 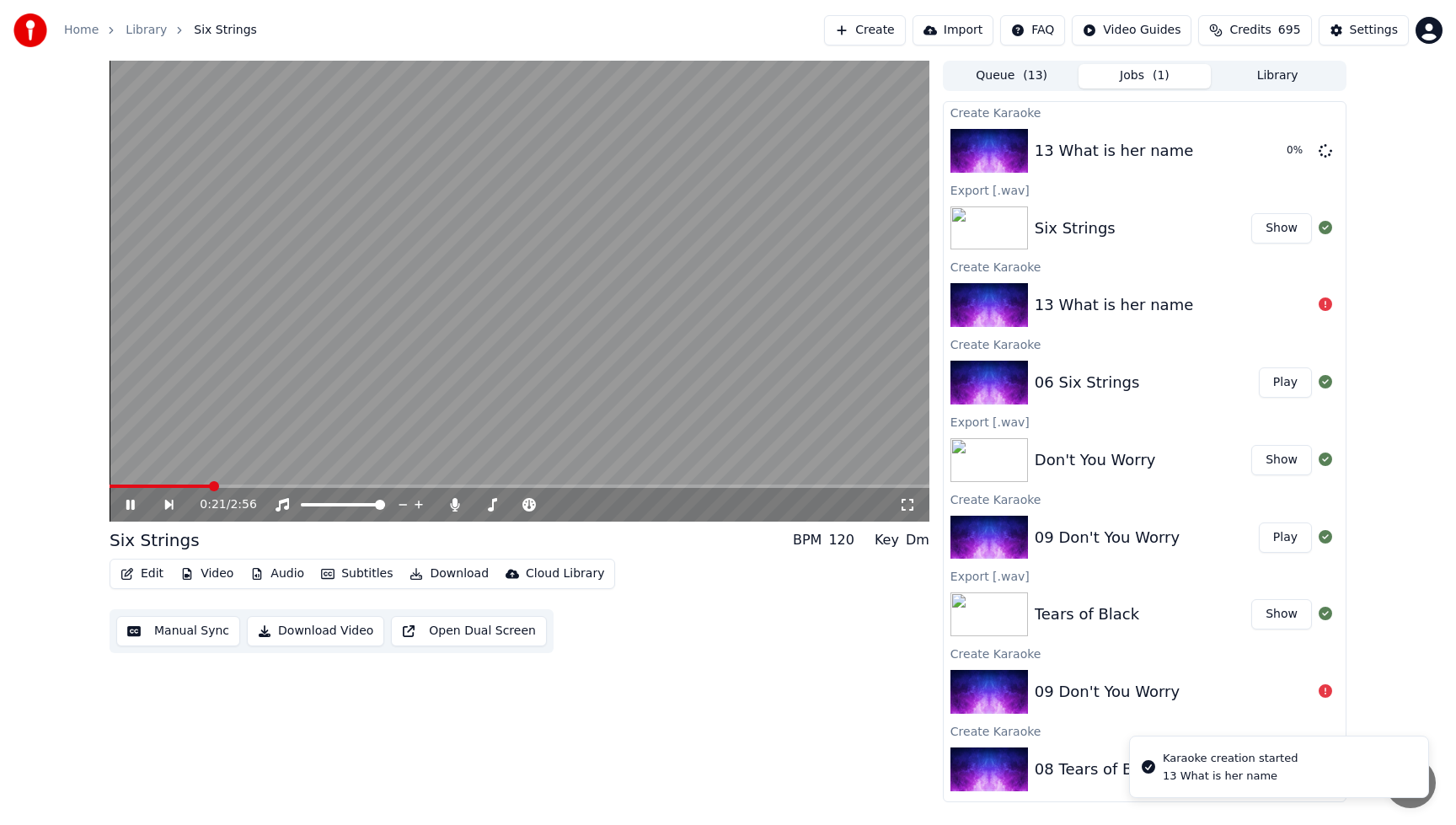 I want to click on div: 08 Tears of Black, so click(x=1099, y=769).